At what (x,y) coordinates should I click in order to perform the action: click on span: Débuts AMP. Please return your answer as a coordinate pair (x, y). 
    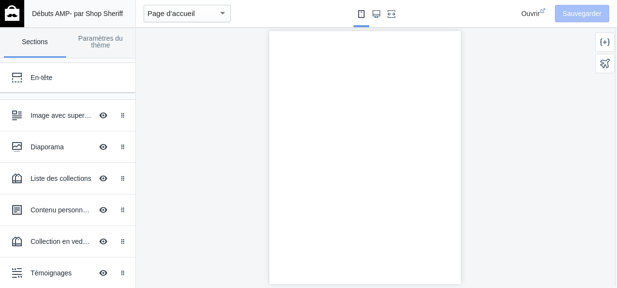
    Looking at the image, I should click on (51, 14).